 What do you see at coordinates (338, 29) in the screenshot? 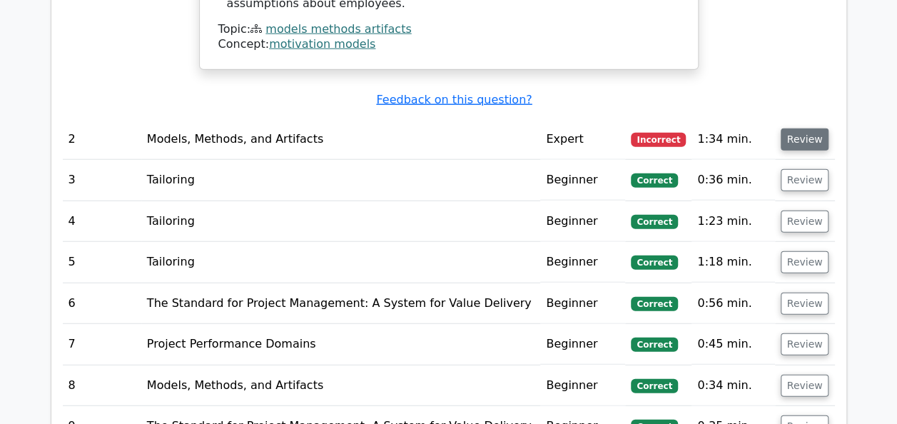
I see `a: models methods artifacts` at bounding box center [338, 29].